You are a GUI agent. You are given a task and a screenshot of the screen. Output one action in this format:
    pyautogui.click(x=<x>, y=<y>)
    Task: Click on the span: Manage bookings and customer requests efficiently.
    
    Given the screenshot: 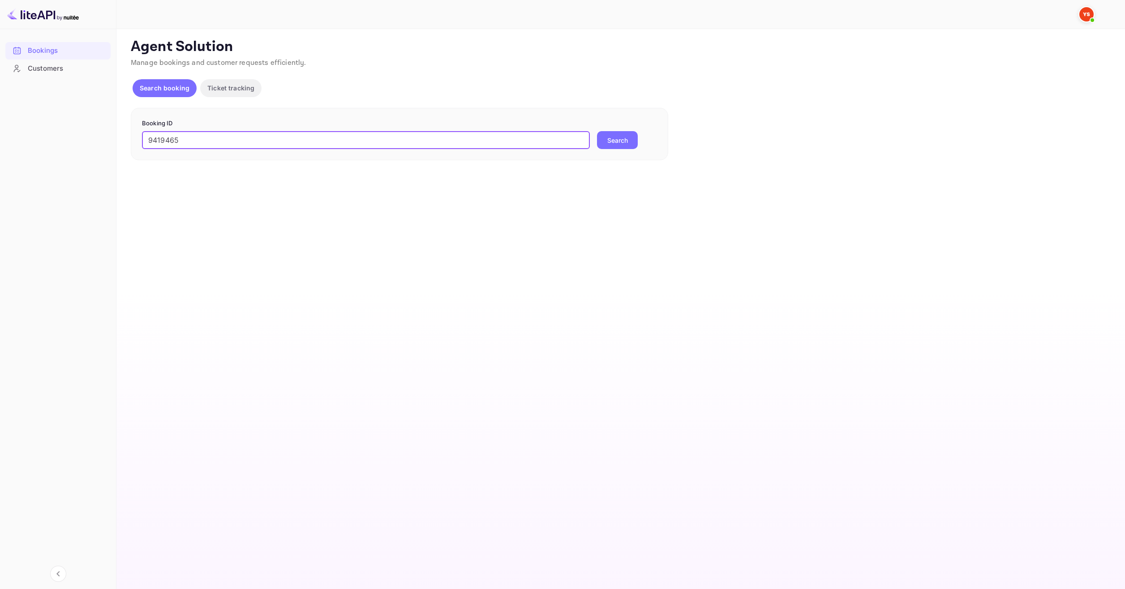 What is the action you would take?
    pyautogui.click(x=219, y=63)
    